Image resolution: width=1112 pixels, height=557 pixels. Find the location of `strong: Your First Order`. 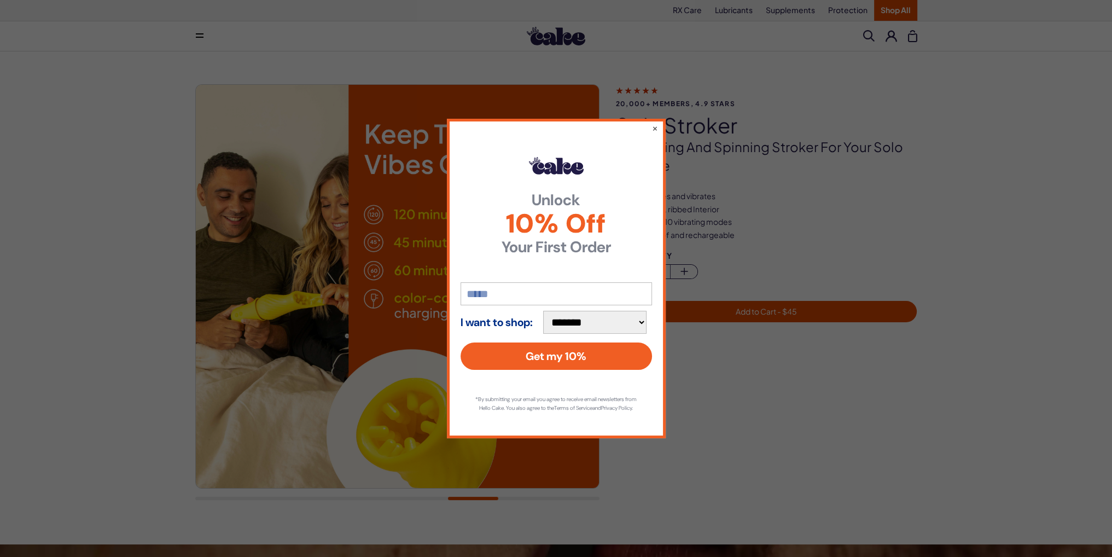

strong: Your First Order is located at coordinates (556, 247).